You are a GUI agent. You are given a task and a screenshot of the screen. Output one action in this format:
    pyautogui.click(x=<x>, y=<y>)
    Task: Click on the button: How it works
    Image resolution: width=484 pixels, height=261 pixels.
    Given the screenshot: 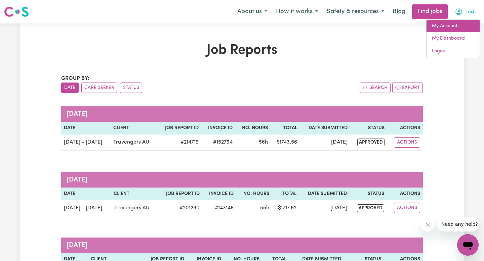 What is the action you would take?
    pyautogui.click(x=297, y=12)
    